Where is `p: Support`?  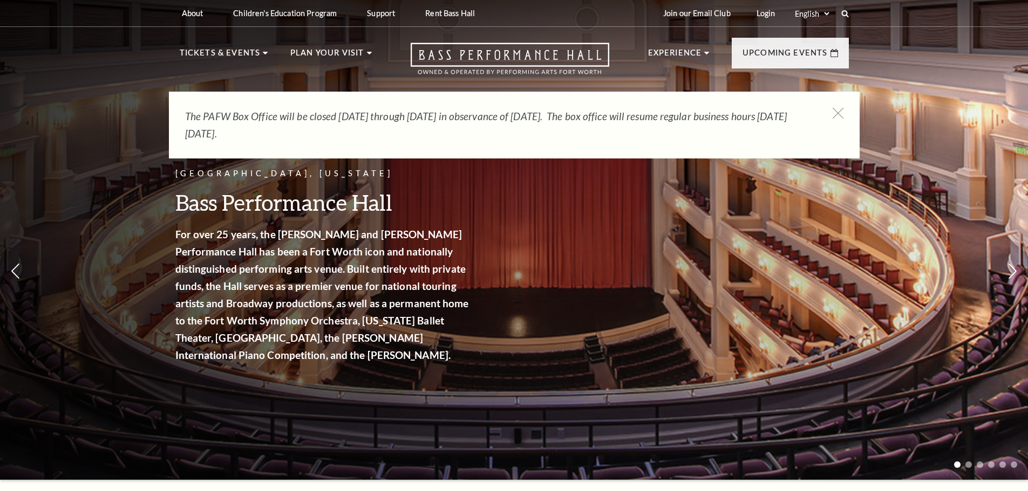
p: Support is located at coordinates (381, 13).